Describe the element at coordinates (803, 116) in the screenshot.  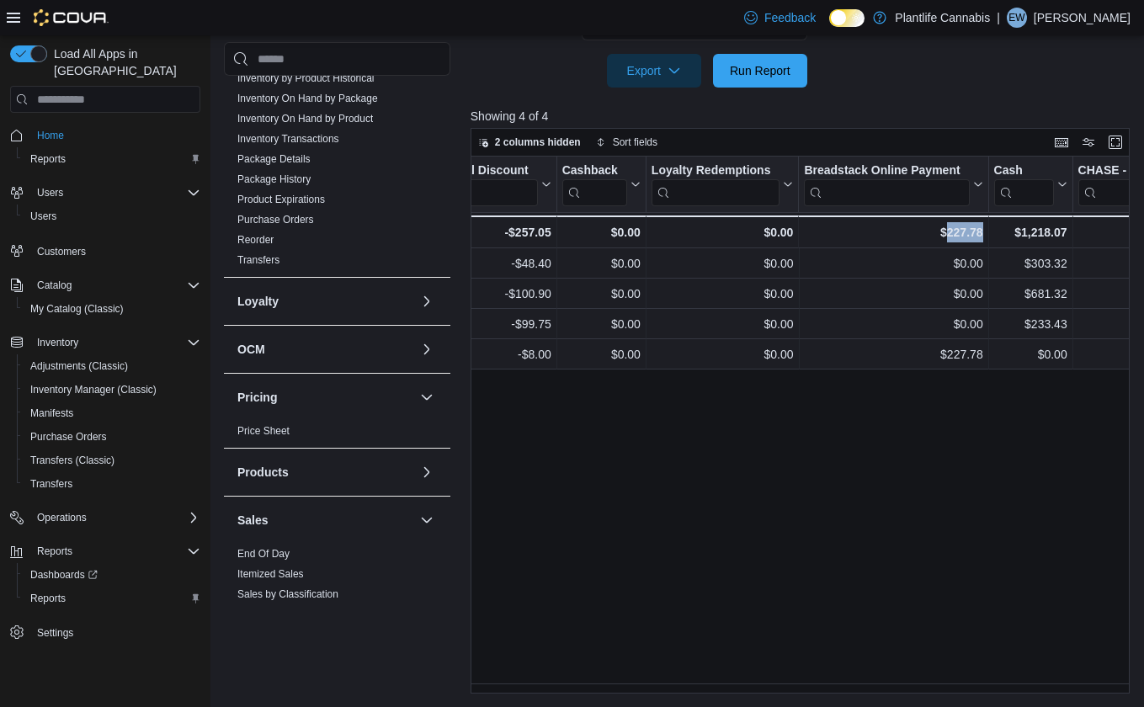
I see `p: Showing 4 of 4` at that location.